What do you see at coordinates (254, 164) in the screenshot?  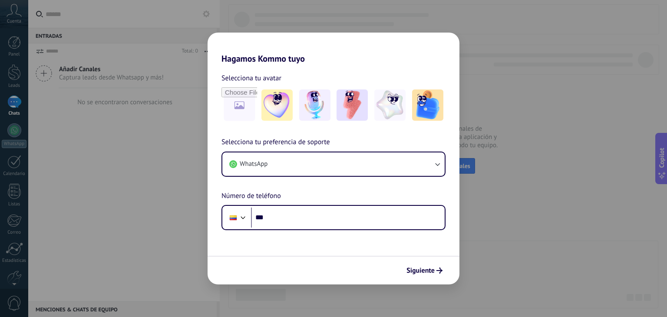 I see `span: WhatsApp` at bounding box center [254, 164].